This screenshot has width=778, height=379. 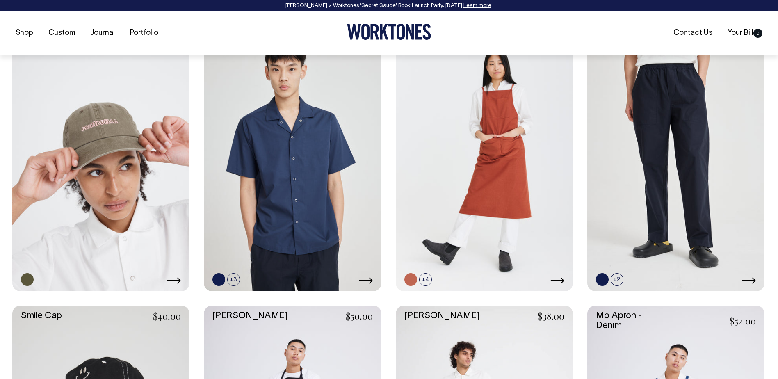 What do you see at coordinates (24, 33) in the screenshot?
I see `a: Shop` at bounding box center [24, 33].